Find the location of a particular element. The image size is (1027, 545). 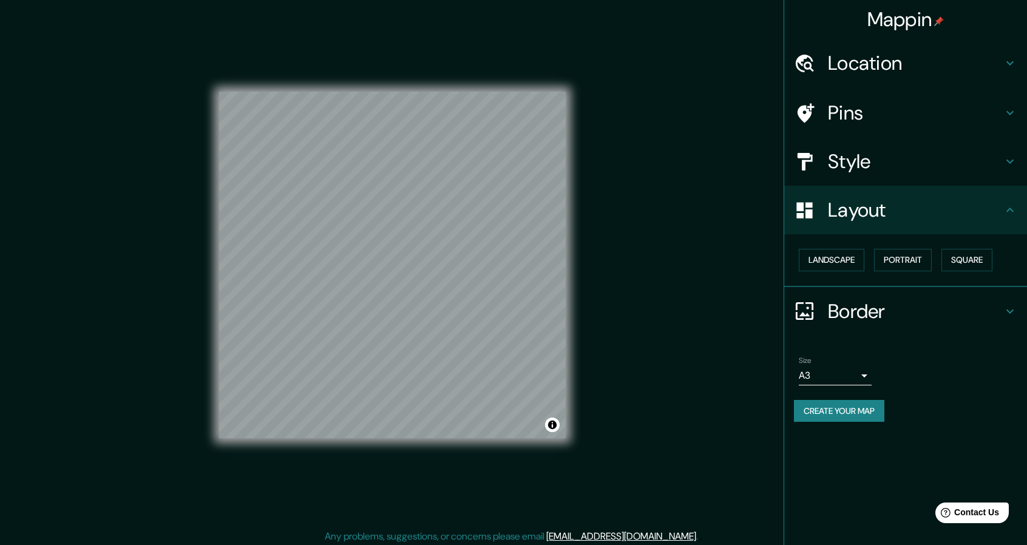

button: Portrait is located at coordinates (902, 260).